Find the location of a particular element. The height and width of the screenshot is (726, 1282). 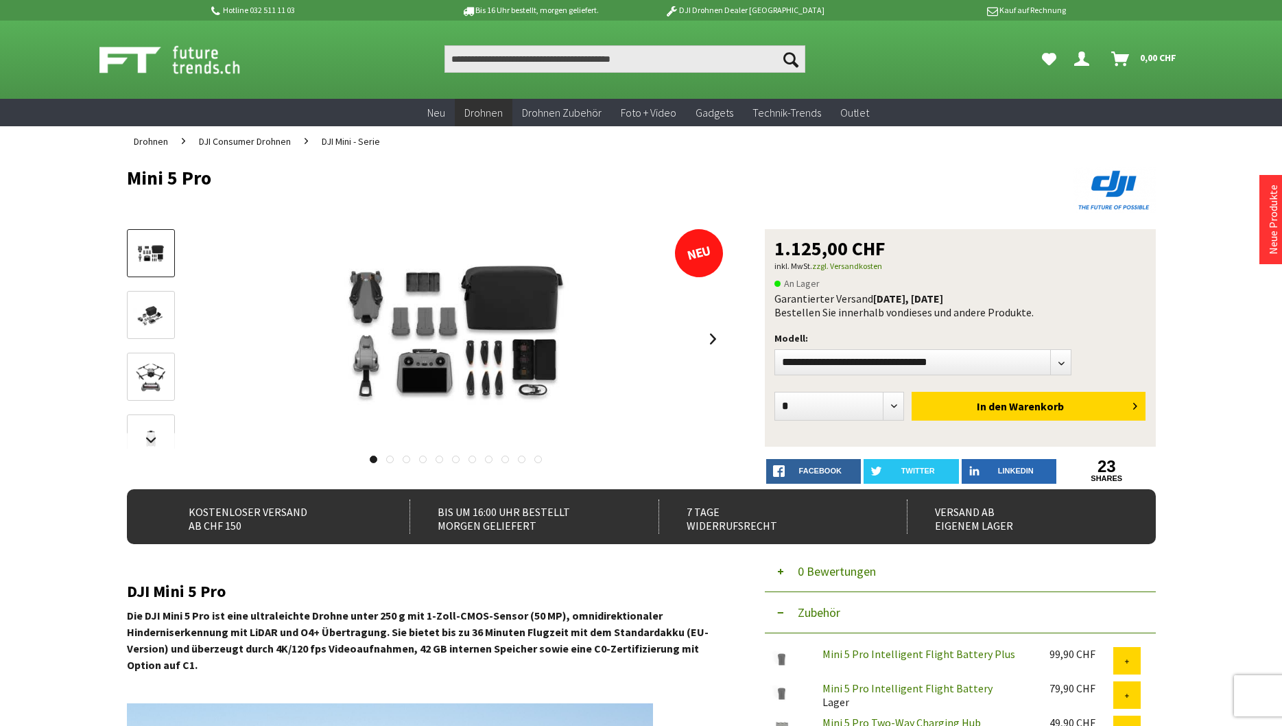

a: Mini 5 Pro Intelligent Flight Battery is located at coordinates (907, 688).